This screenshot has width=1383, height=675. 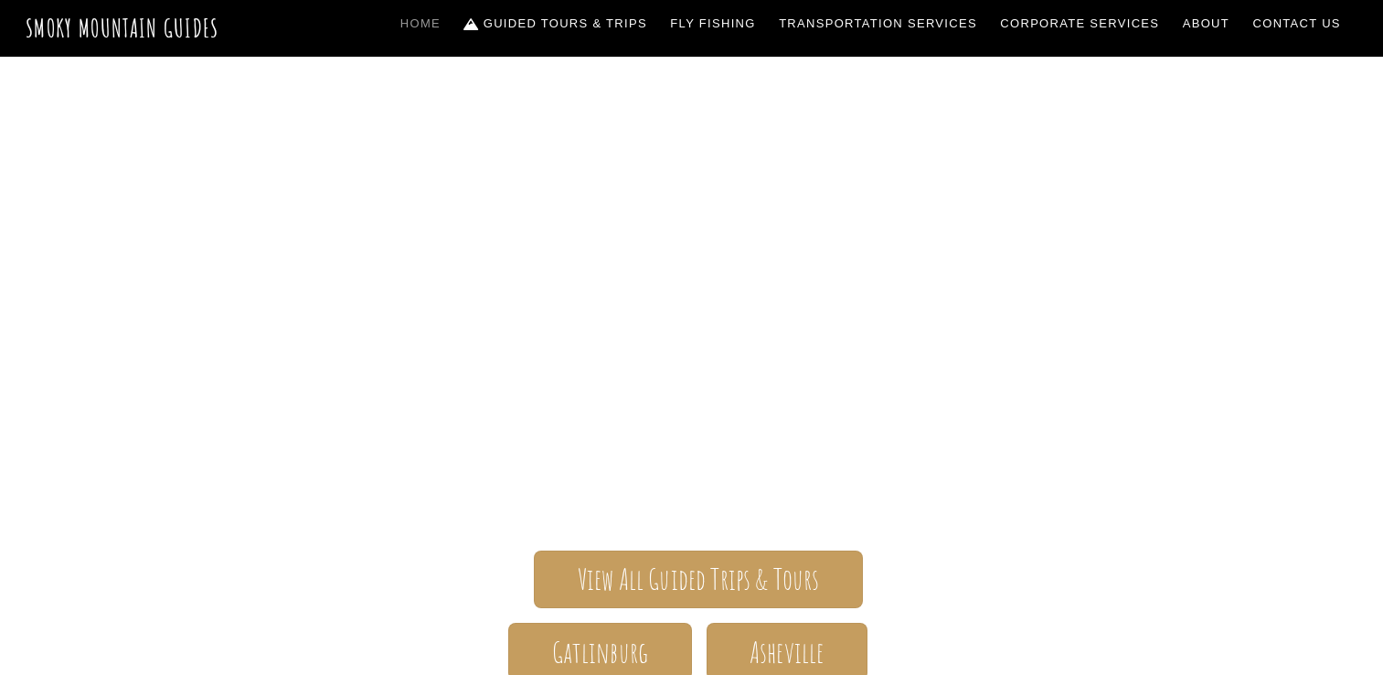 What do you see at coordinates (699, 579) in the screenshot?
I see `span: View All Guided Trips & Tours` at bounding box center [699, 579].